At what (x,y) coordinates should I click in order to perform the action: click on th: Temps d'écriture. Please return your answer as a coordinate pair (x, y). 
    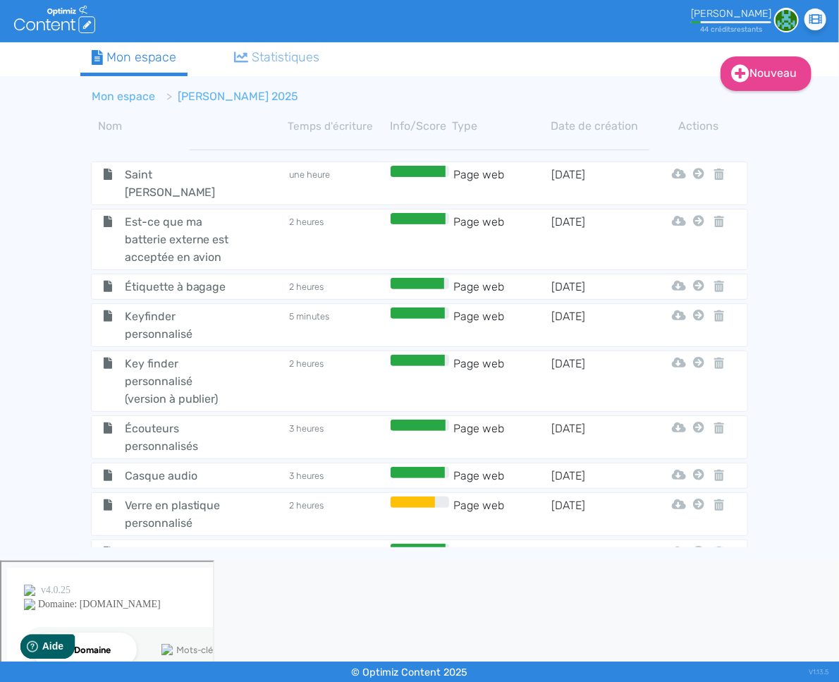
    Looking at the image, I should click on (338, 126).